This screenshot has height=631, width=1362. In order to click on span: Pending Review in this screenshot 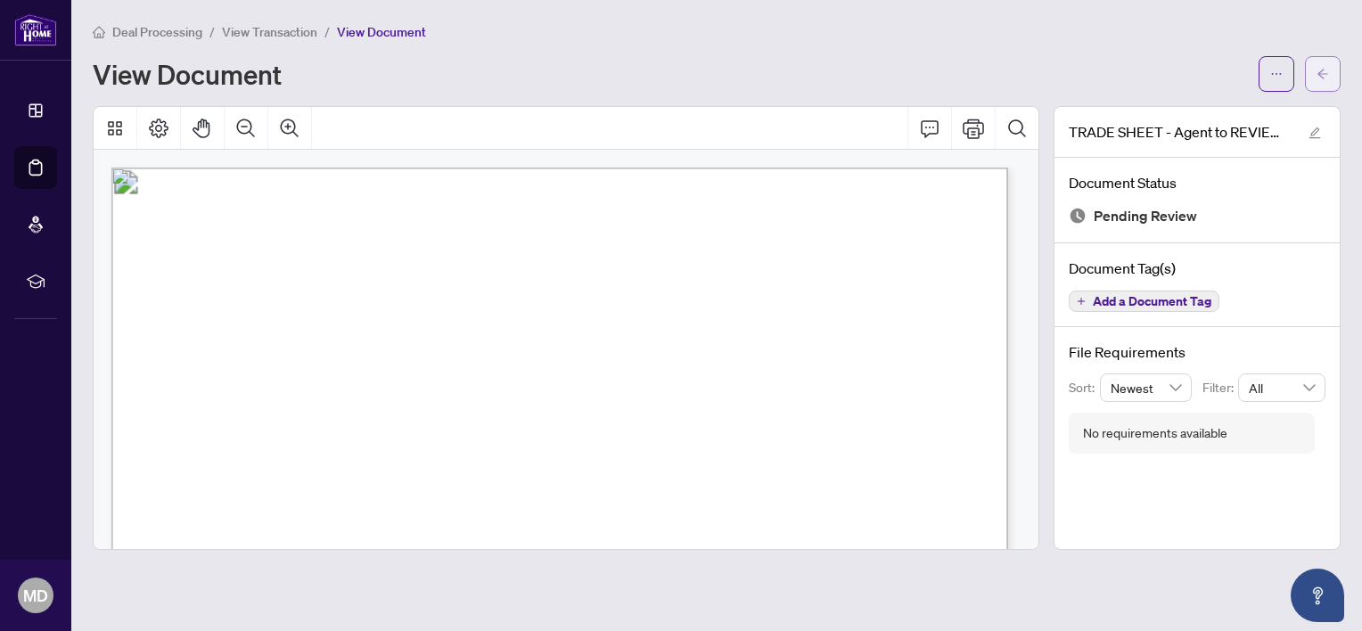, I will do `click(1146, 216)`.